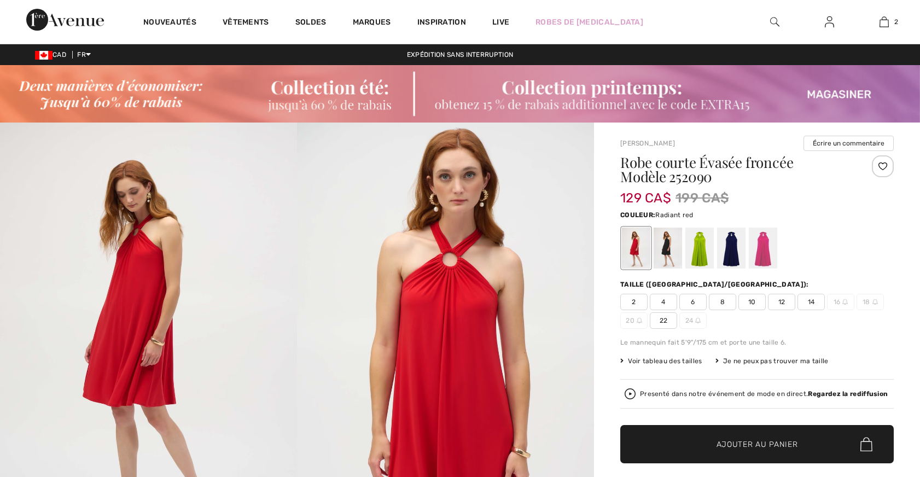  I want to click on span: 10, so click(752, 302).